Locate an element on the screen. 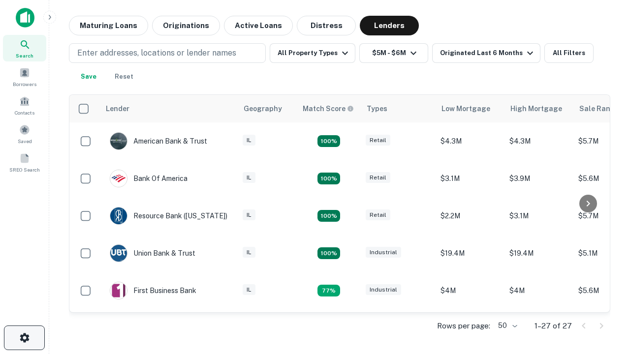 The image size is (630, 354). a: SREO Search is located at coordinates (25, 162).